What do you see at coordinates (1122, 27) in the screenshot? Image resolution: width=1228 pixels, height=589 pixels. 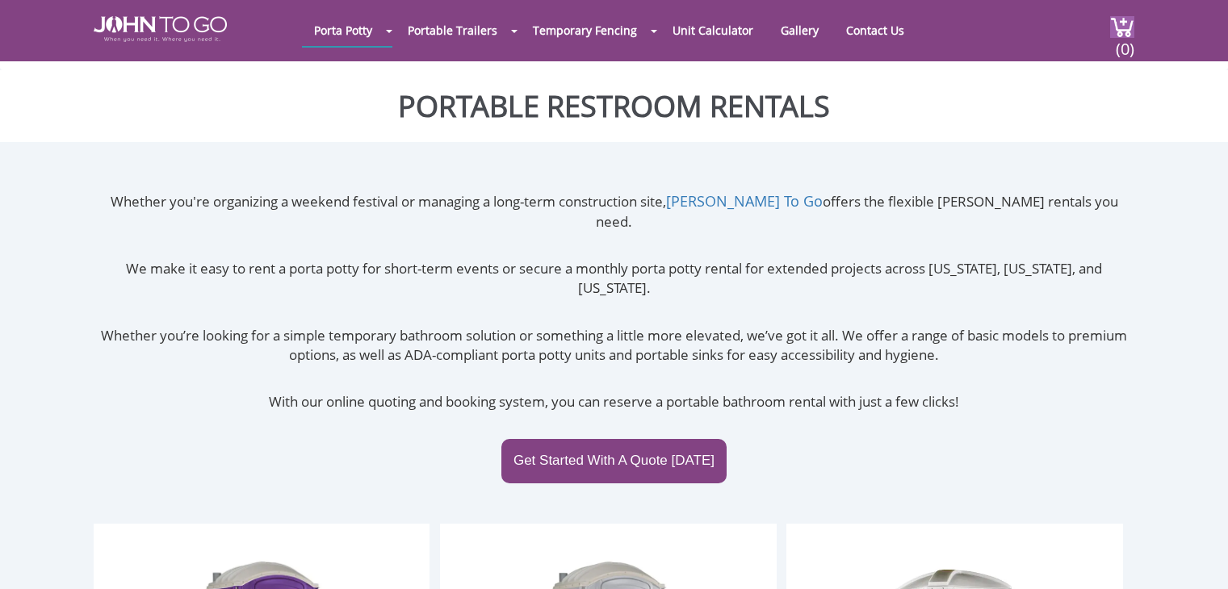 I see `img: cart a` at bounding box center [1122, 27].